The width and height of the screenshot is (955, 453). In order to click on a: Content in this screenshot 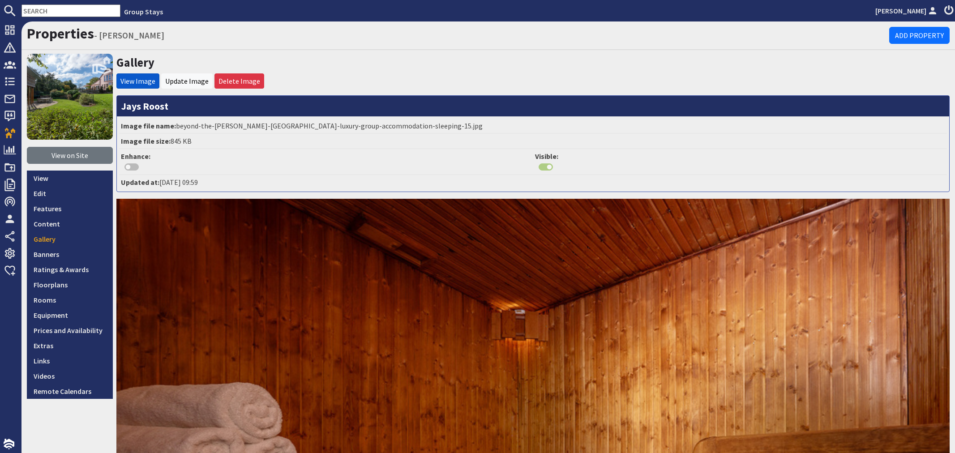, I will do `click(70, 224)`.